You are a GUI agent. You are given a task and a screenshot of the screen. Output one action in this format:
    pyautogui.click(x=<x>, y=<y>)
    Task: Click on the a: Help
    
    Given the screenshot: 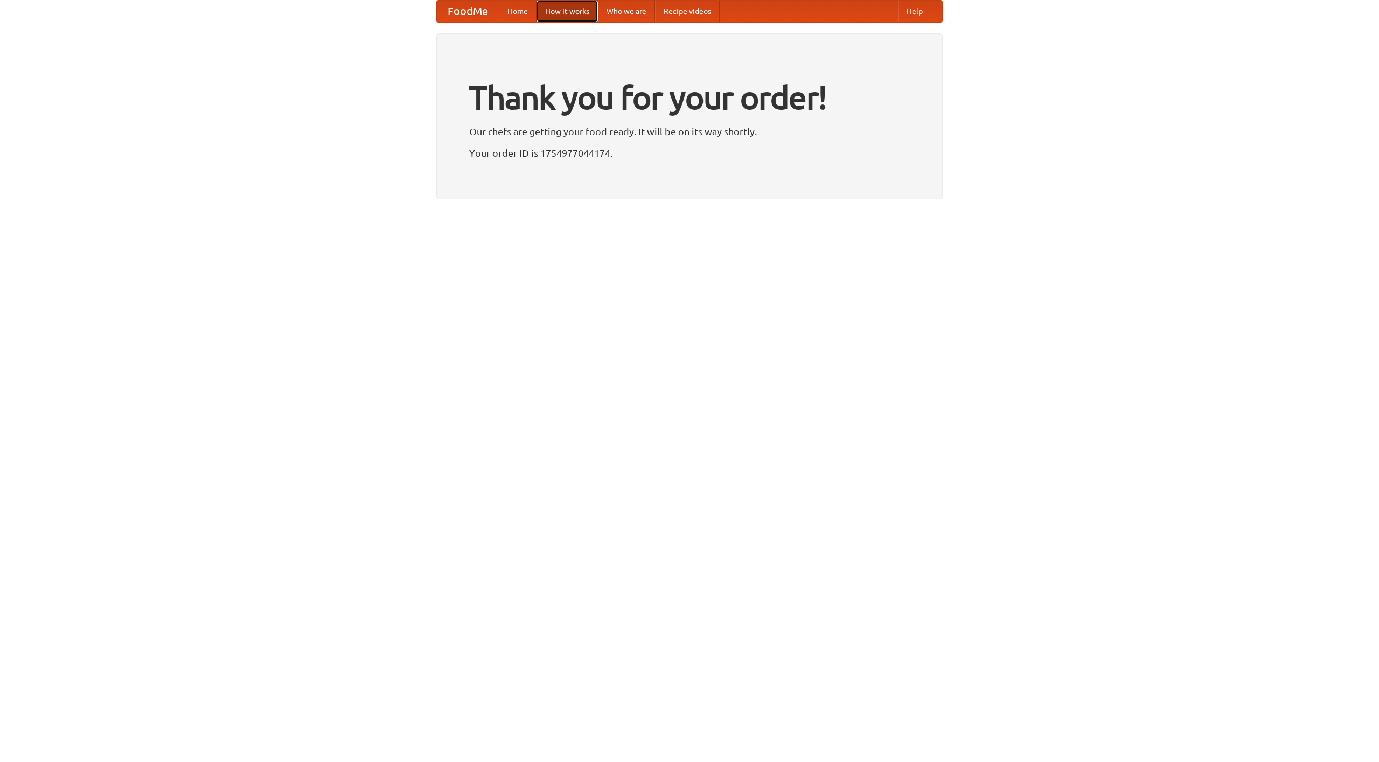 What is the action you would take?
    pyautogui.click(x=915, y=11)
    